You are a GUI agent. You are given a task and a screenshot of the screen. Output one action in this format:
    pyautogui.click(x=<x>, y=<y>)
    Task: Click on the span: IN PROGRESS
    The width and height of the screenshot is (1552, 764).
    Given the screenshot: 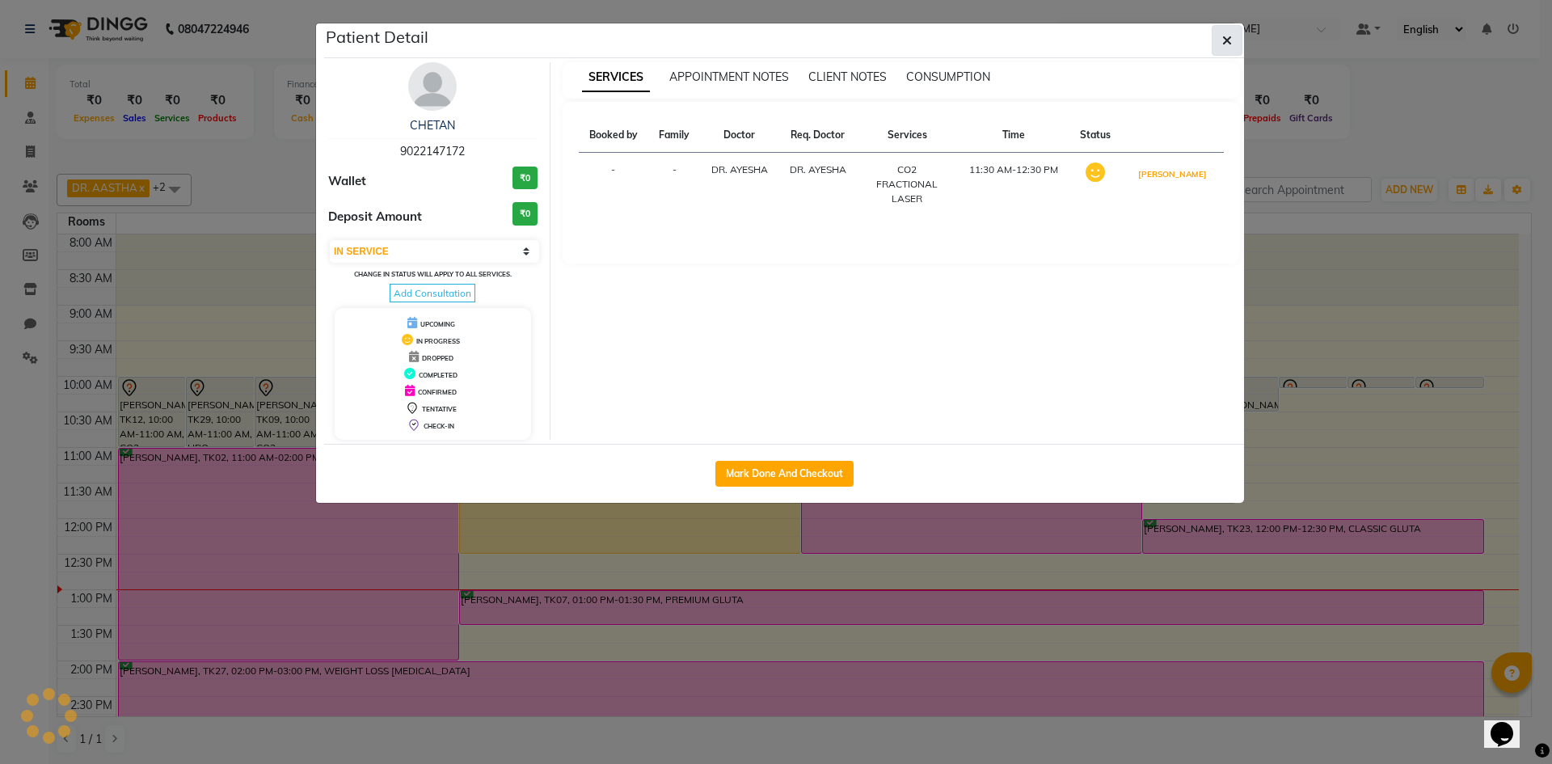 What is the action you would take?
    pyautogui.click(x=438, y=341)
    